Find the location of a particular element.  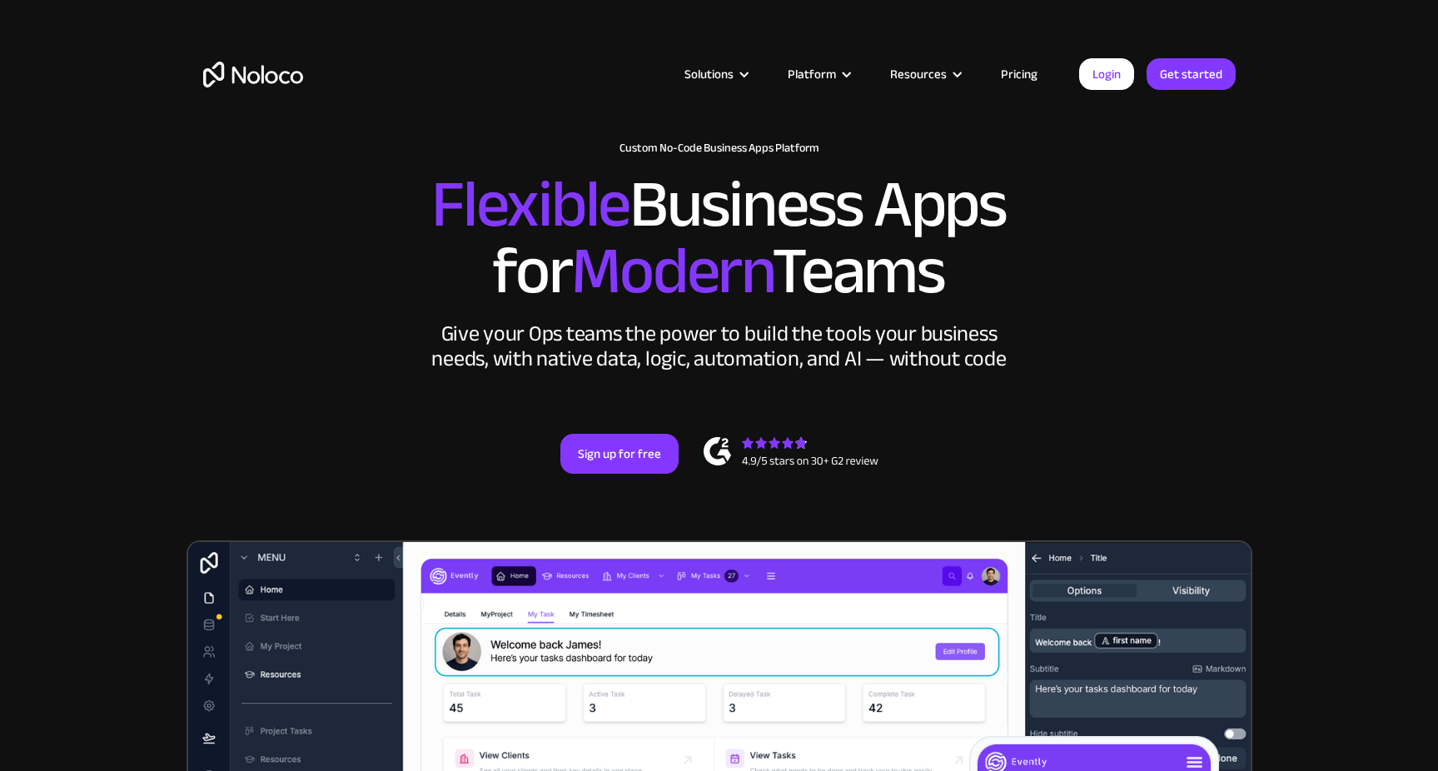

a: Sign up for free is located at coordinates (619, 454).